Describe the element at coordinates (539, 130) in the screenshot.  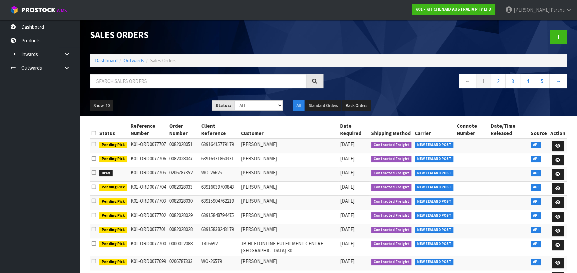
I see `th: Source` at that location.